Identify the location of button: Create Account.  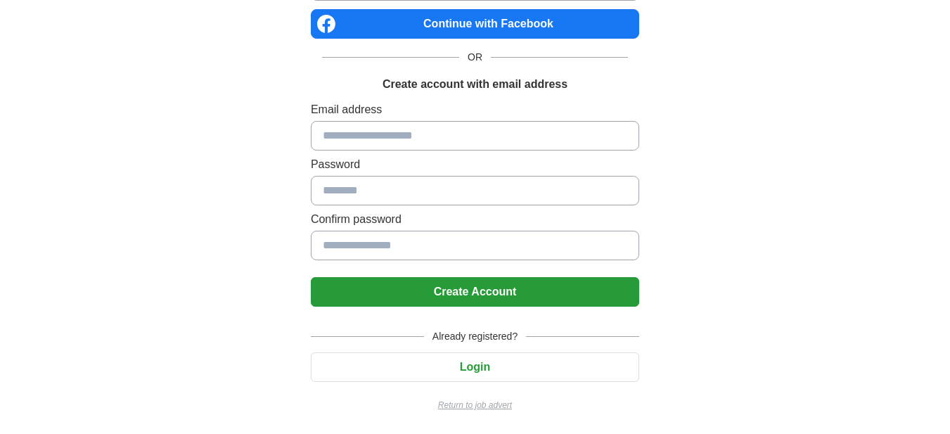
(475, 292).